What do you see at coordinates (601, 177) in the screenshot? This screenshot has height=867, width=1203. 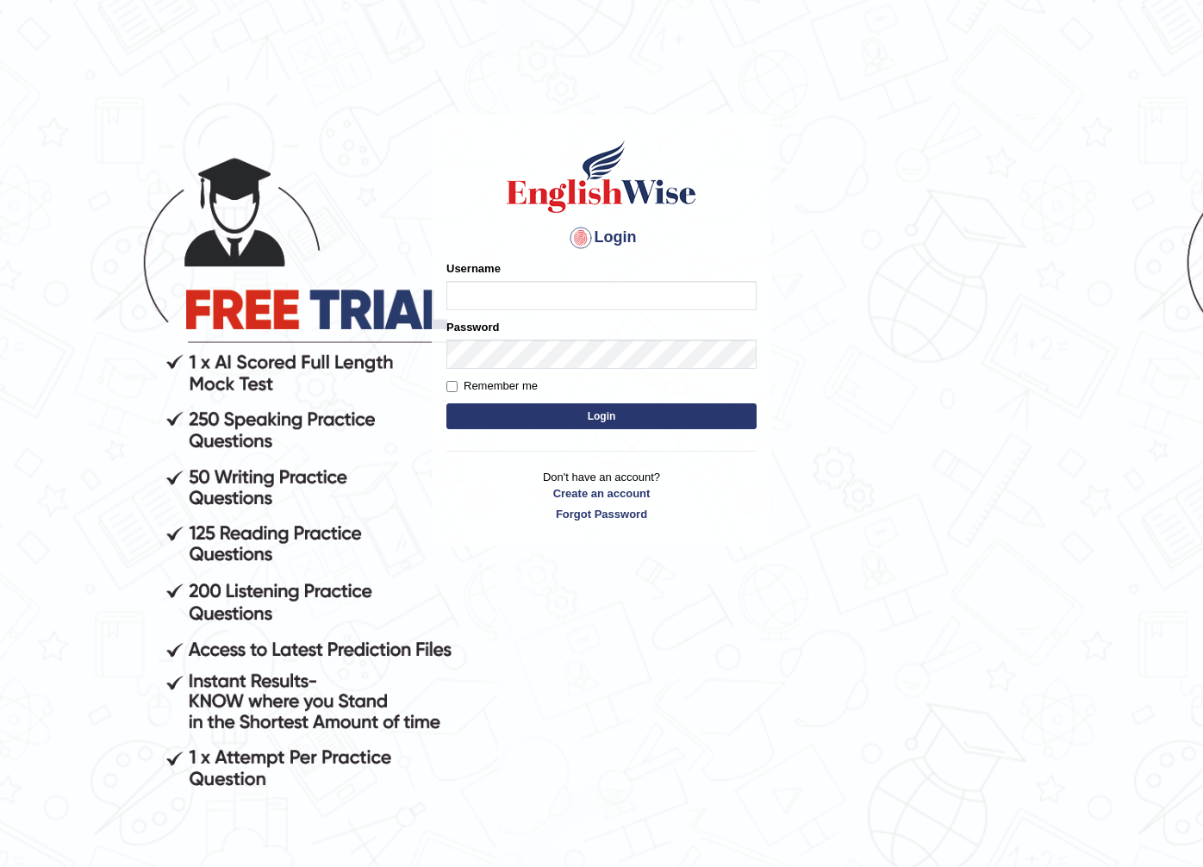 I see `img: Logo of English Wise sign in for intelligent practice with AI` at bounding box center [601, 177].